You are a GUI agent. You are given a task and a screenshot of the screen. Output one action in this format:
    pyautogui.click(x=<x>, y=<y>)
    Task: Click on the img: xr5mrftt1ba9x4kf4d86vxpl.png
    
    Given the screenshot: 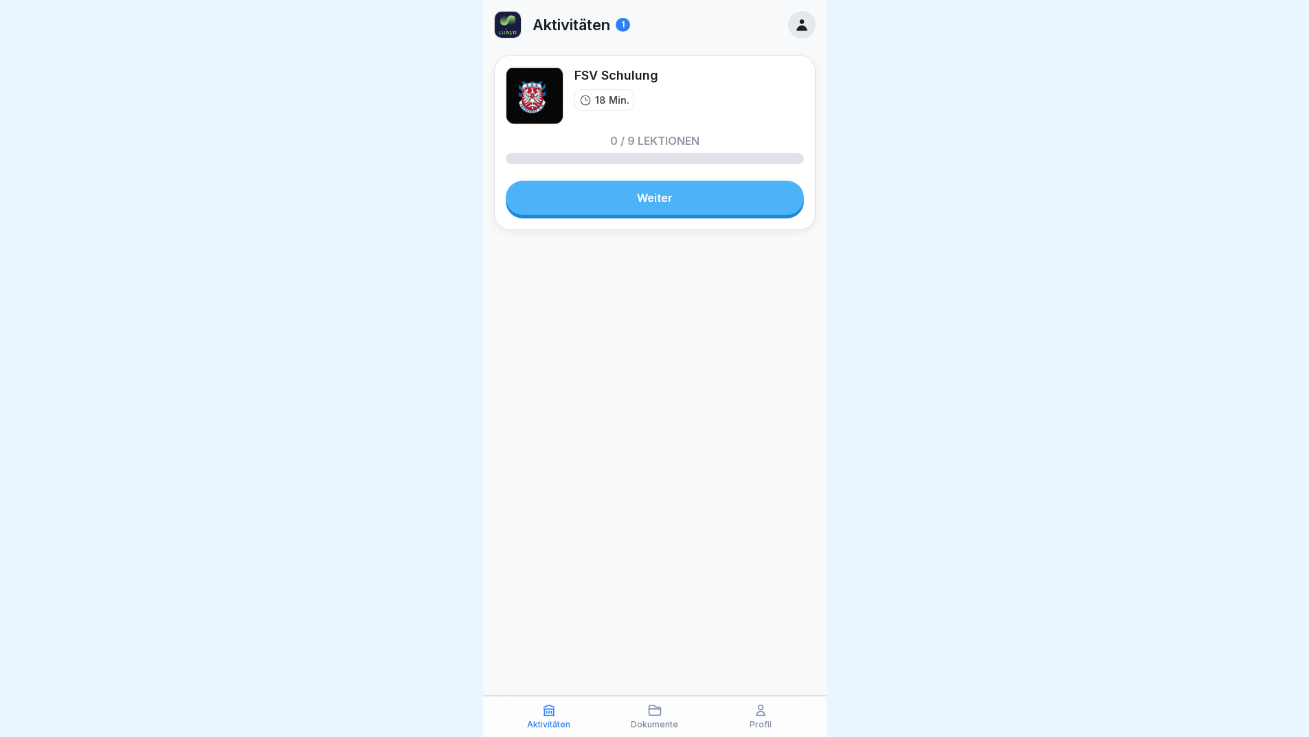 What is the action you would take?
    pyautogui.click(x=508, y=25)
    